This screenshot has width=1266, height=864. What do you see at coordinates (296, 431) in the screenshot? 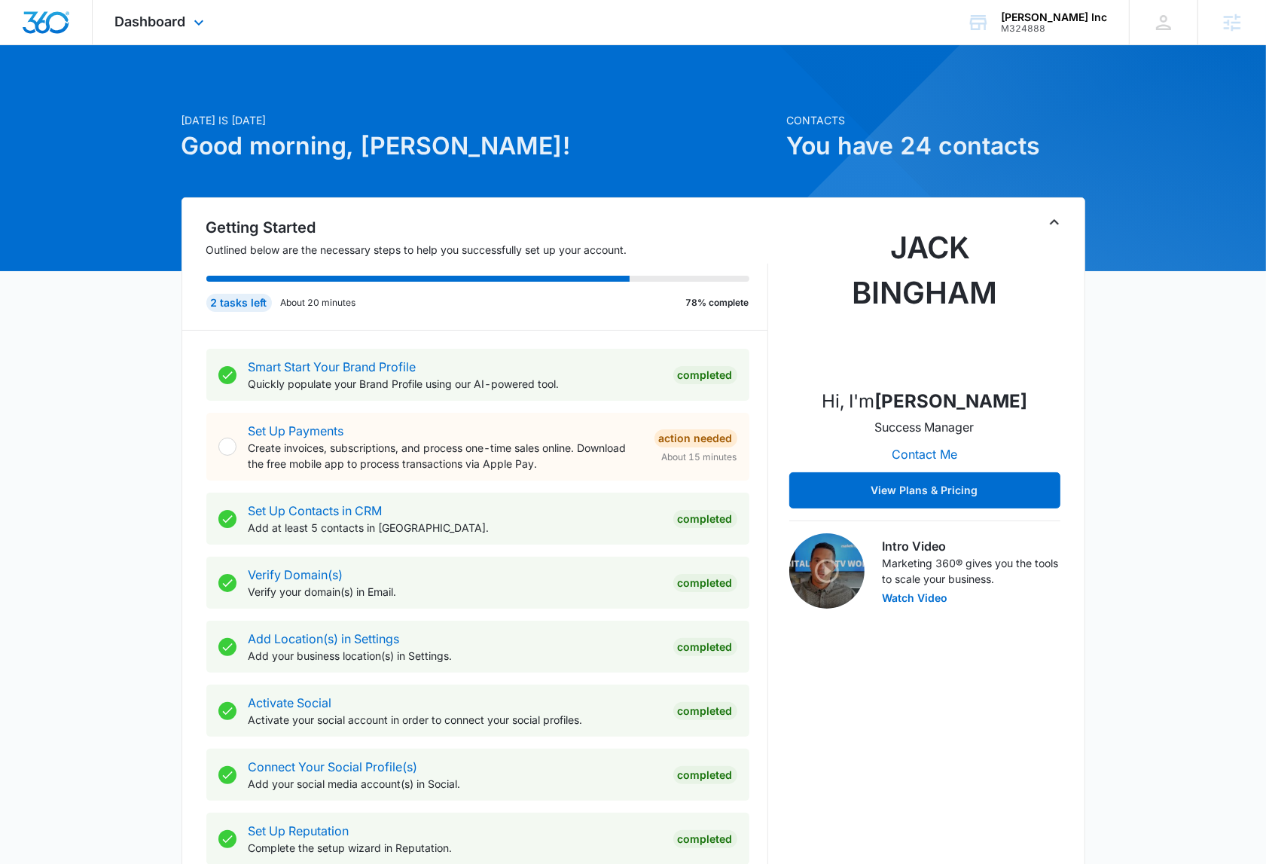
I see `a: Set Up Payments` at bounding box center [296, 431].